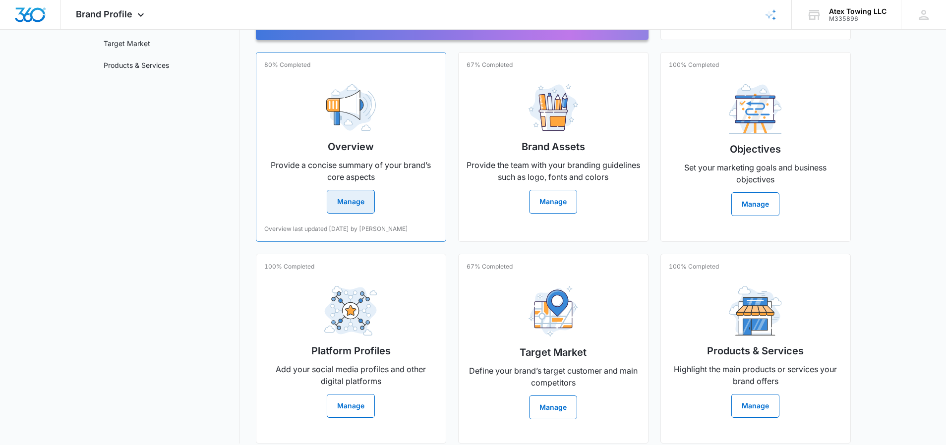 The width and height of the screenshot is (946, 445). Describe the element at coordinates (755, 173) in the screenshot. I see `p: Set your marketing goals and business objectives` at that location.